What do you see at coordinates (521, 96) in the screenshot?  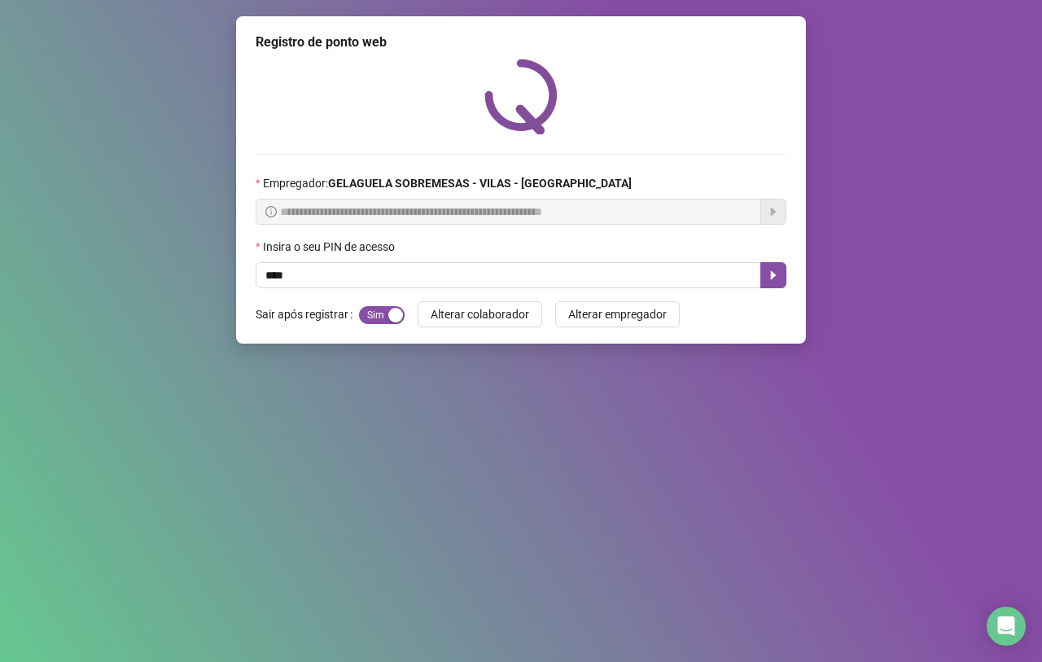 I see `img: QRPoint` at bounding box center [521, 96].